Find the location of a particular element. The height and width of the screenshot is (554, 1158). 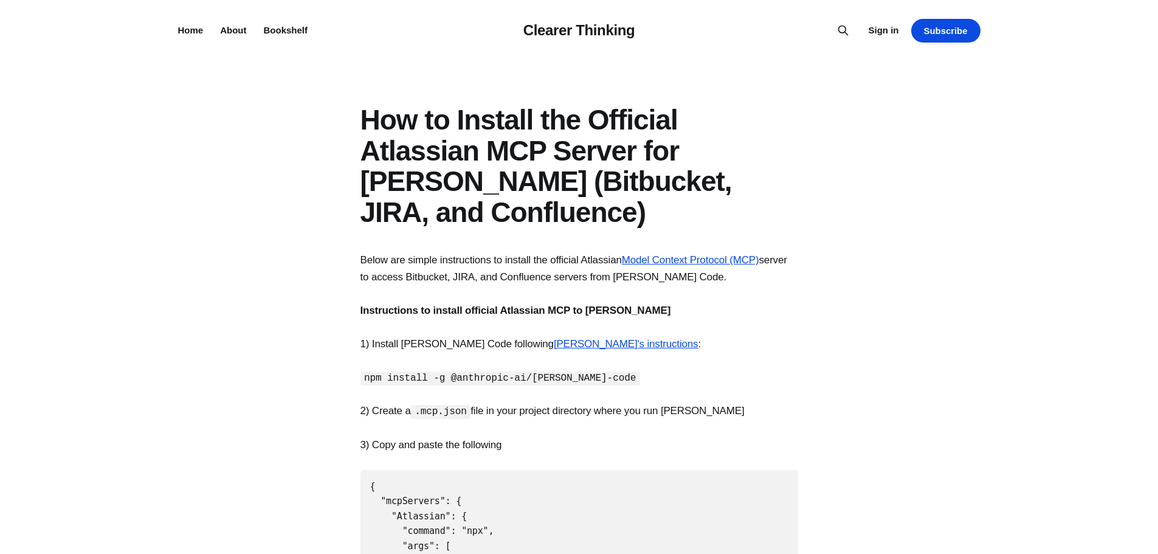

p: 3) Copy and paste the following is located at coordinates (579, 444).